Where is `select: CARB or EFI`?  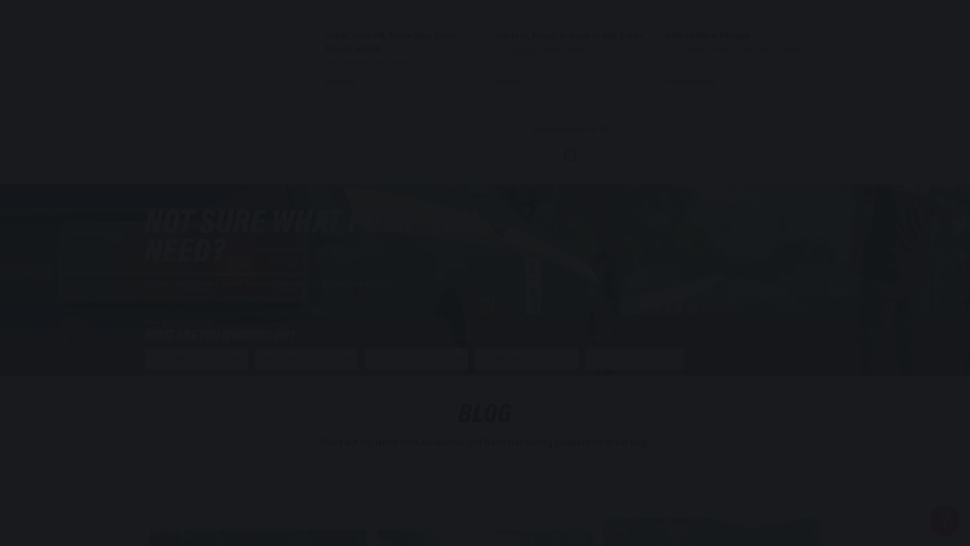
select: CARB or EFI is located at coordinates (196, 359).